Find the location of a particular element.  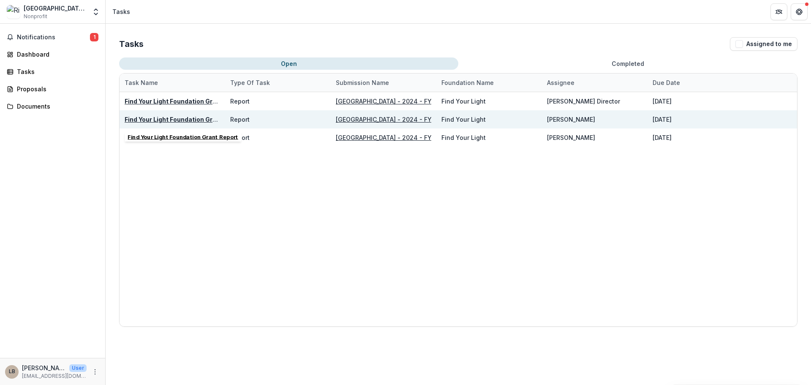

a: Proposals is located at coordinates (52, 89).